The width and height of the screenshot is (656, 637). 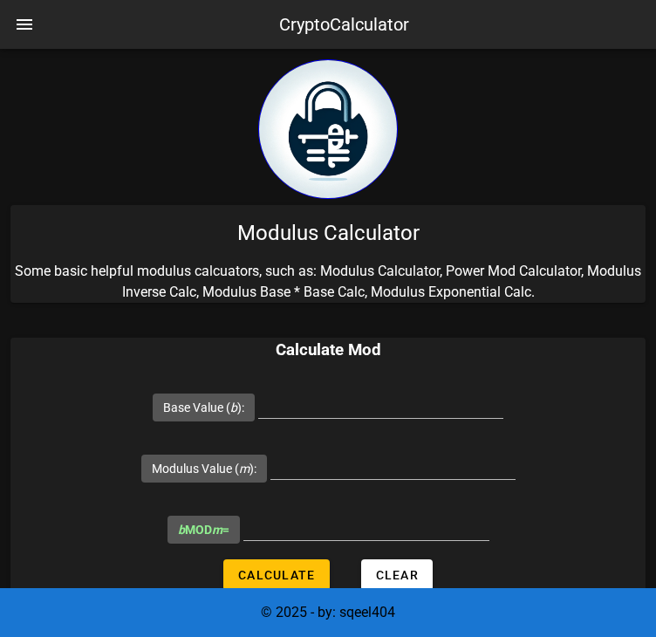 What do you see at coordinates (328, 194) in the screenshot?
I see `a: home` at bounding box center [328, 194].